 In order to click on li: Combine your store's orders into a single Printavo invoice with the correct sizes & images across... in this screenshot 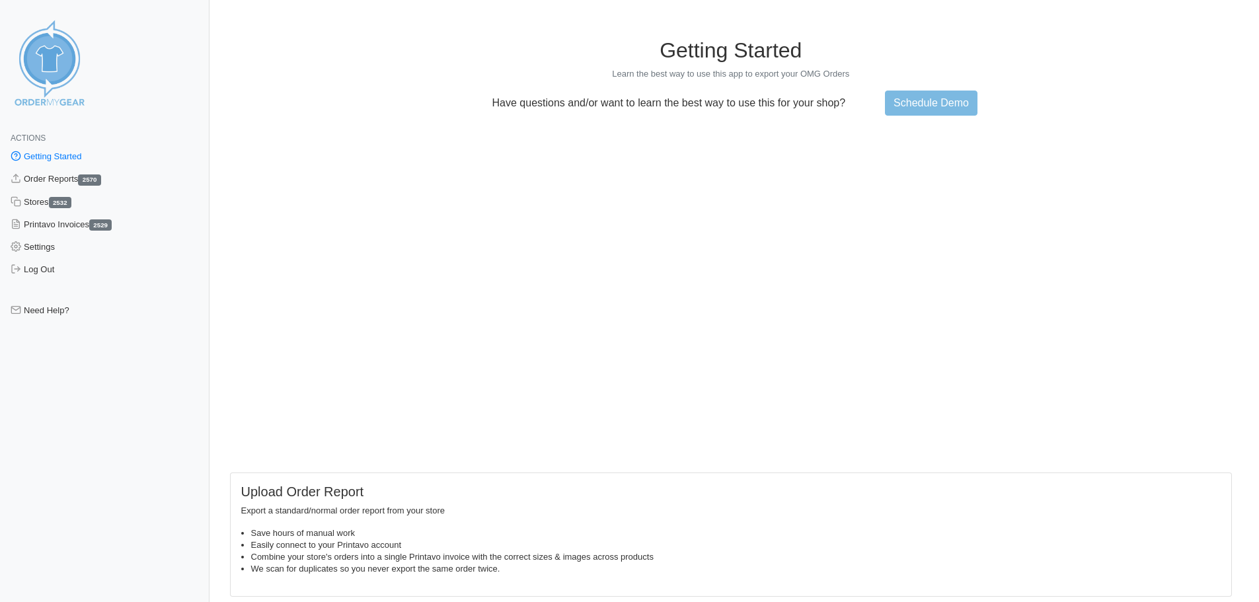, I will do `click(736, 557)`.